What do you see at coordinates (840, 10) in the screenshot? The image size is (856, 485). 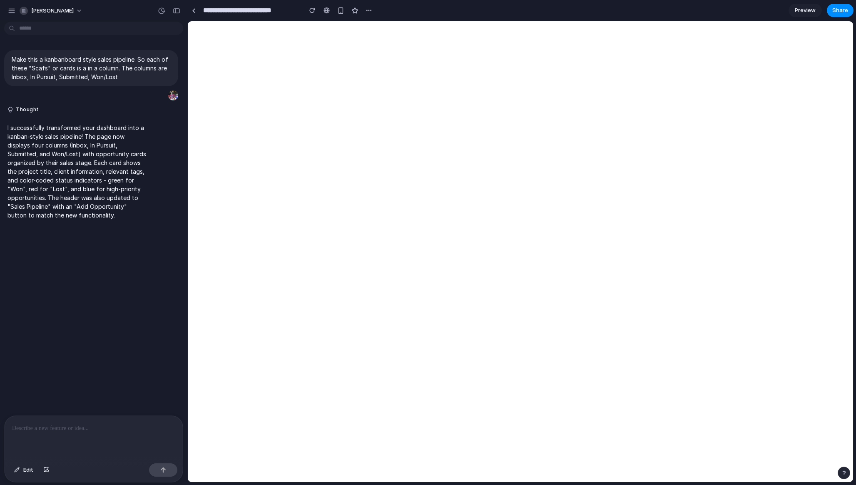 I see `span: Share` at bounding box center [840, 10].